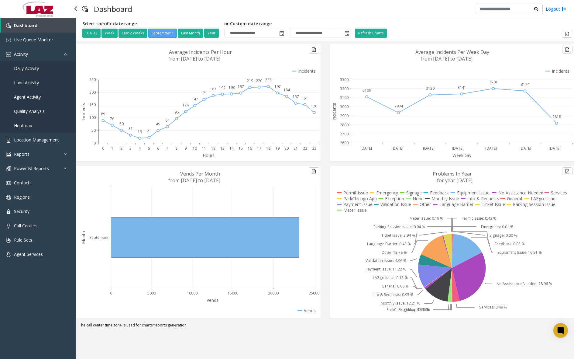 The image size is (574, 359). Describe the element at coordinates (344, 134) in the screenshot. I see `text: 2700` at that location.